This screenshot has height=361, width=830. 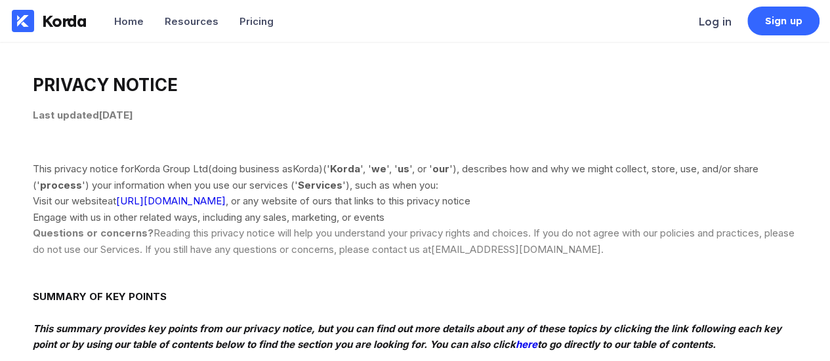 I want to click on span: ), describes how and why we might collect, store, use, and/or share ( ' ' ) your information when..., so click(x=395, y=177).